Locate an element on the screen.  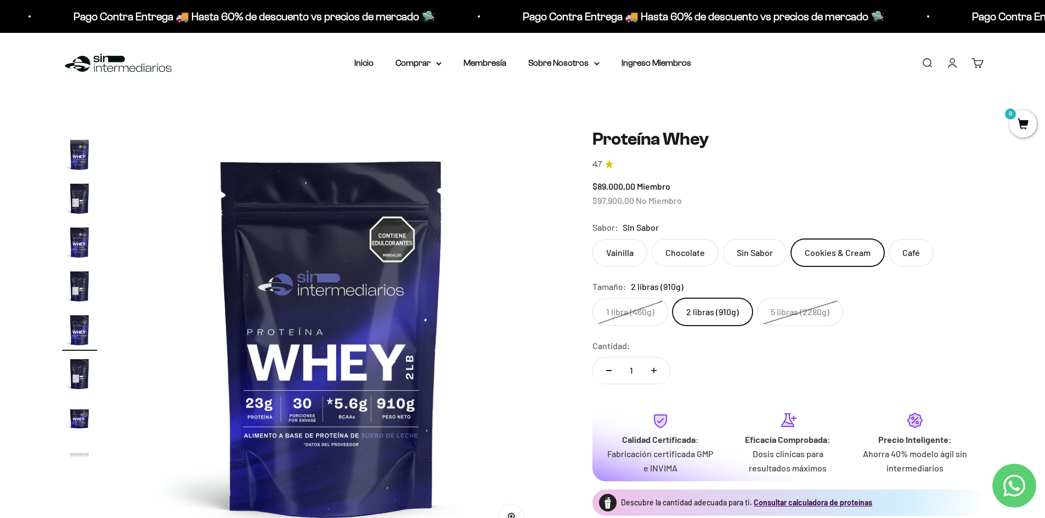
label: Cantidad: is located at coordinates (611, 346).